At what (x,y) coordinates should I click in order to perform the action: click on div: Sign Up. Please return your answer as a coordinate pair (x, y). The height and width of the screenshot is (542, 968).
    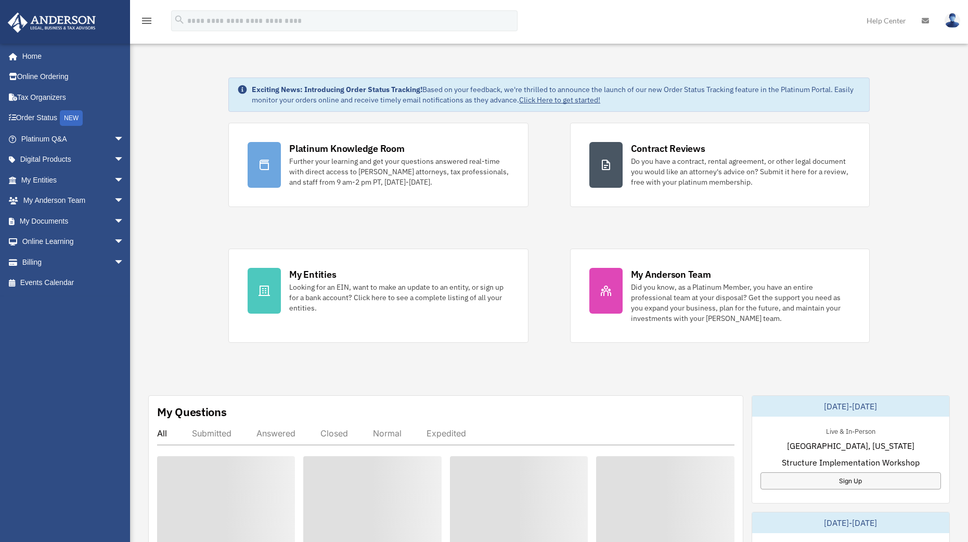
    Looking at the image, I should click on (850, 481).